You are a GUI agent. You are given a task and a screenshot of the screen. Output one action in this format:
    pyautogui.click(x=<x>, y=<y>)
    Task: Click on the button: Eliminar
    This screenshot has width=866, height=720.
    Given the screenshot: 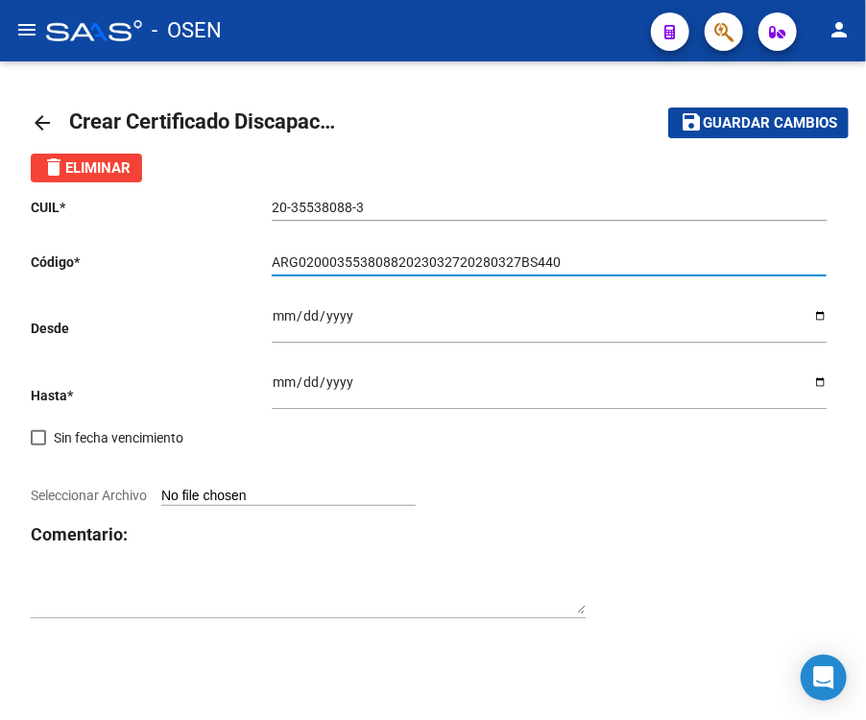 What is the action you would take?
    pyautogui.click(x=86, y=168)
    